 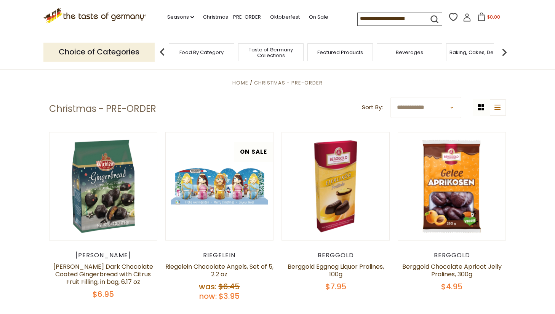 I want to click on a: Food By Category, so click(x=201, y=52).